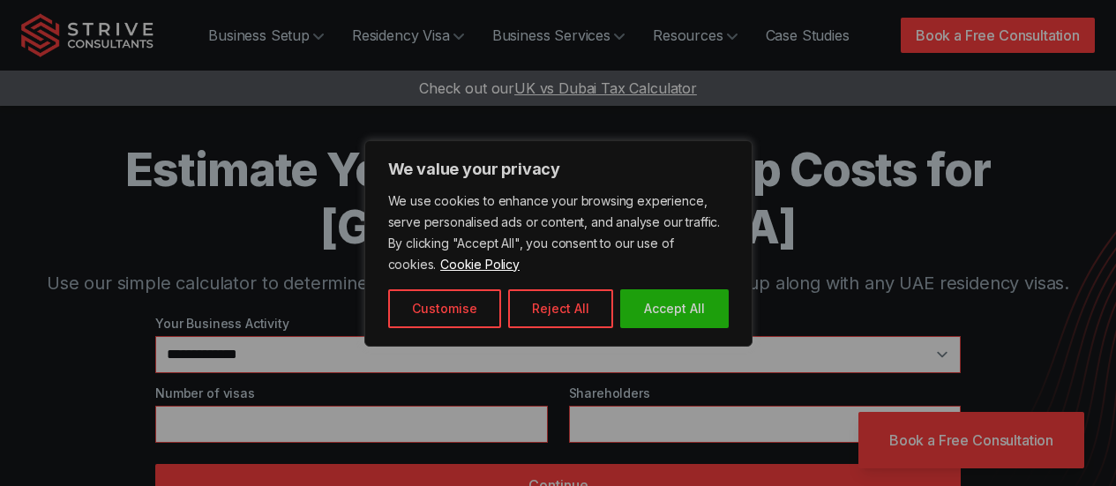 This screenshot has width=1116, height=486. I want to click on button: Reject All, so click(560, 309).